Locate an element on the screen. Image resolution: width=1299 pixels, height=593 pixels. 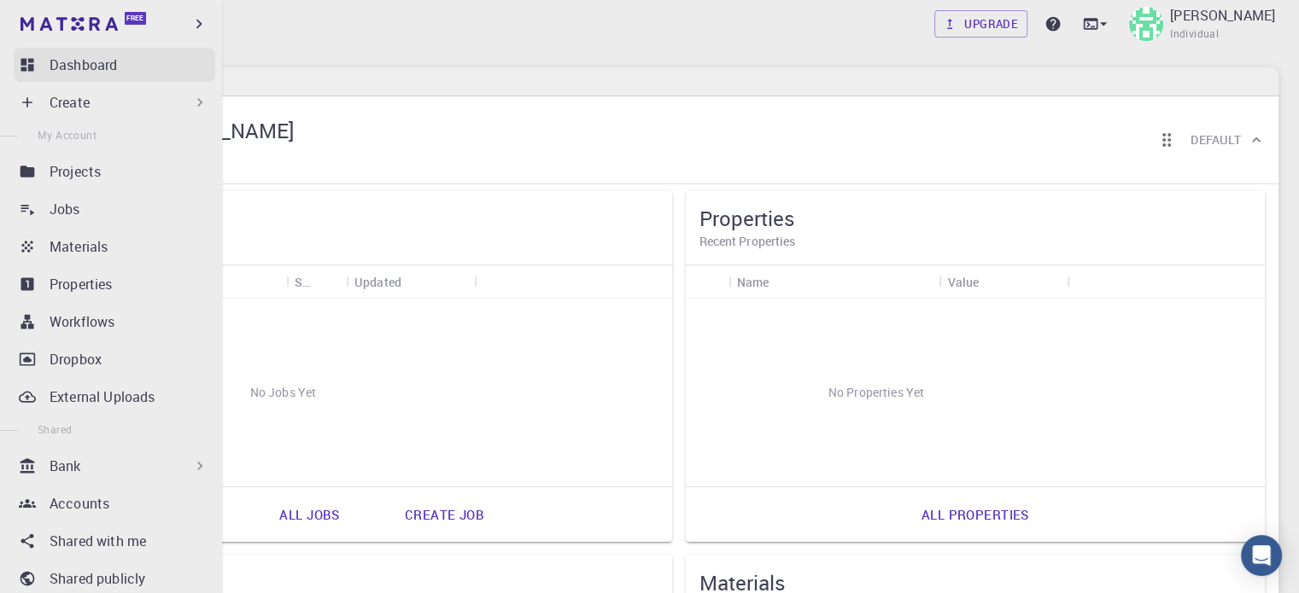
p: Dropbox is located at coordinates (75, 359).